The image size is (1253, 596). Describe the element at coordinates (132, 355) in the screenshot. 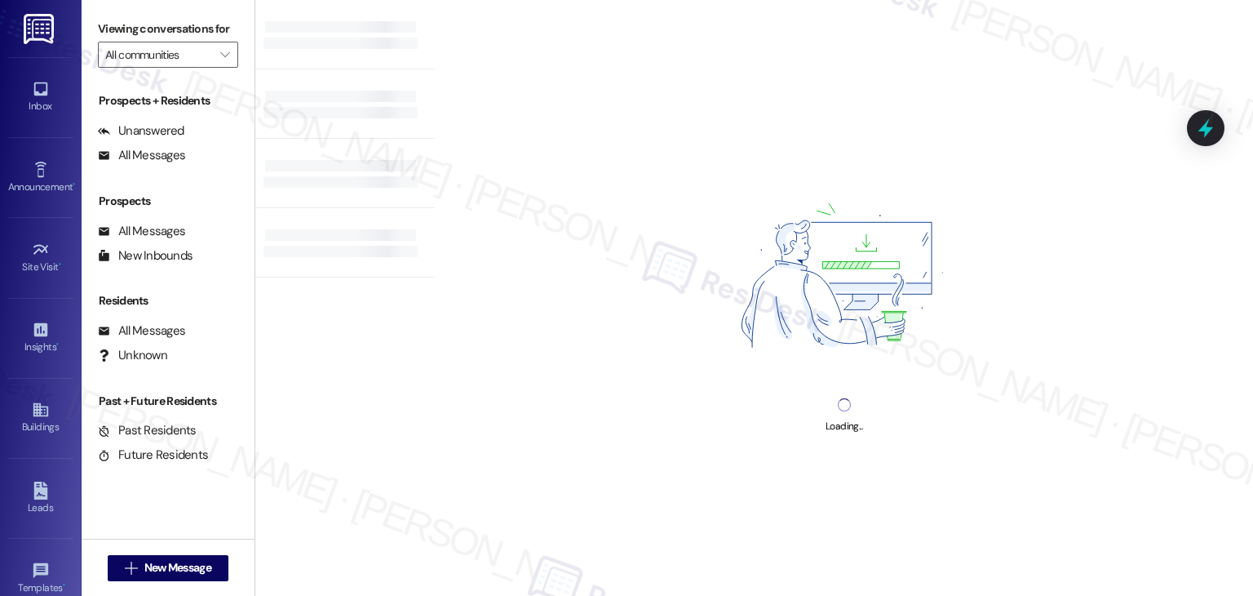

I see `div: Unknown` at that location.